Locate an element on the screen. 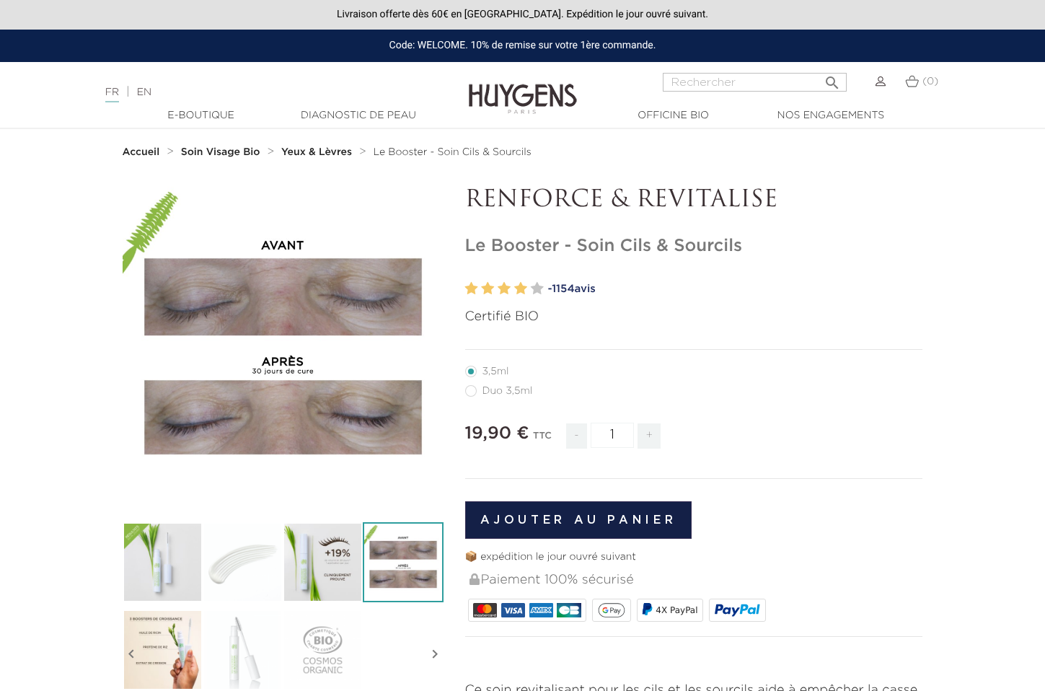 This screenshot has width=1045, height=691. img: google_pay is located at coordinates (612, 610).